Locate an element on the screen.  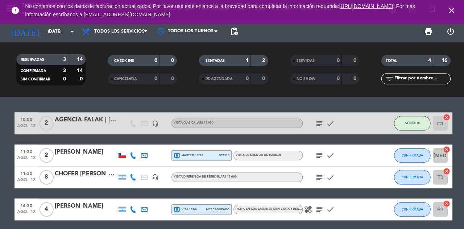
span: visa * 9764 is located at coordinates (184, 210).